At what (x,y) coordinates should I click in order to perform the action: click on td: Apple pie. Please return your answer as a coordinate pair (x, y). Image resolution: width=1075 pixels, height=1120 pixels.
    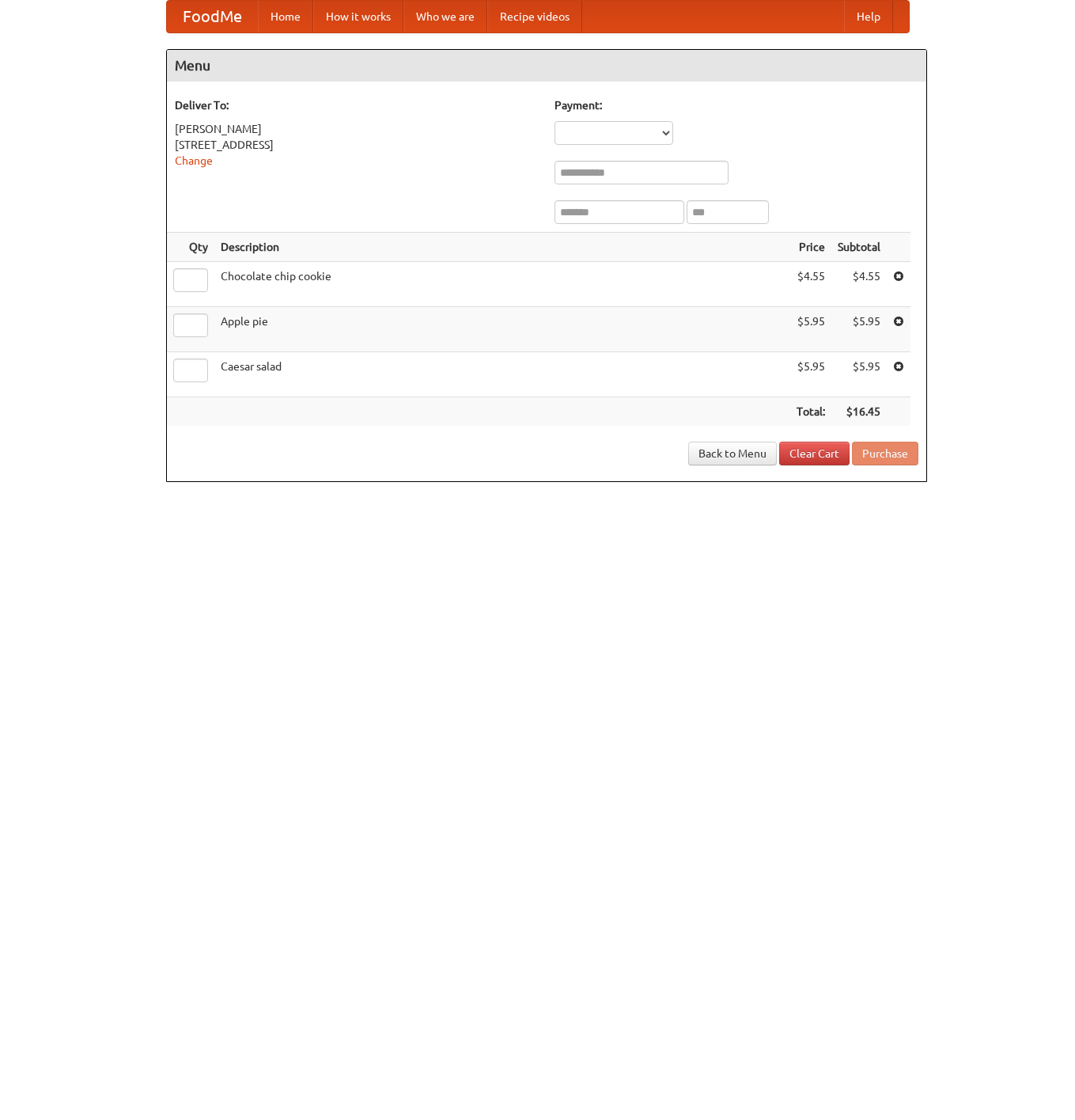
    Looking at the image, I should click on (503, 329).